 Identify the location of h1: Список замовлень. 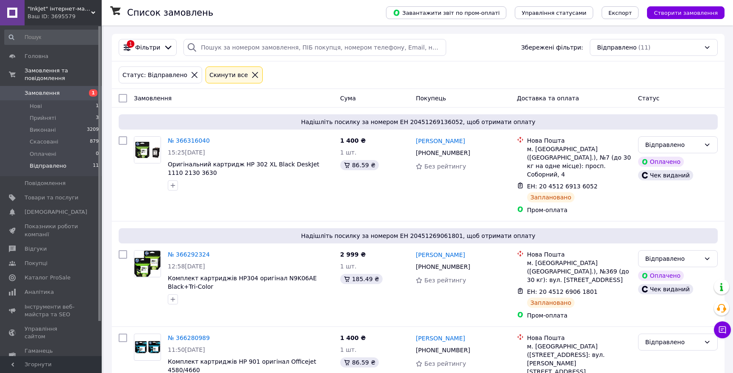
(170, 13).